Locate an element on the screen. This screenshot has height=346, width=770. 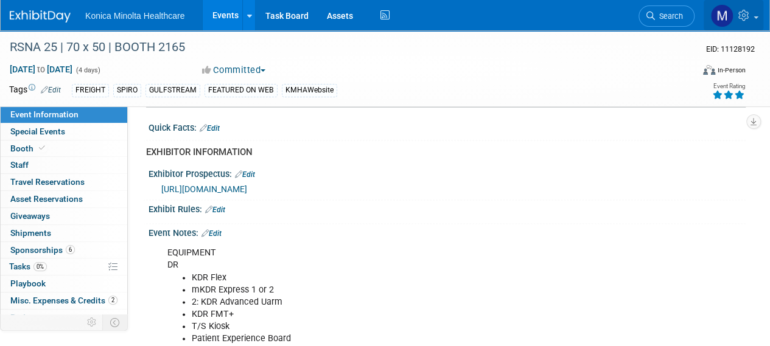
span: Asset Reservations is located at coordinates (46, 199).